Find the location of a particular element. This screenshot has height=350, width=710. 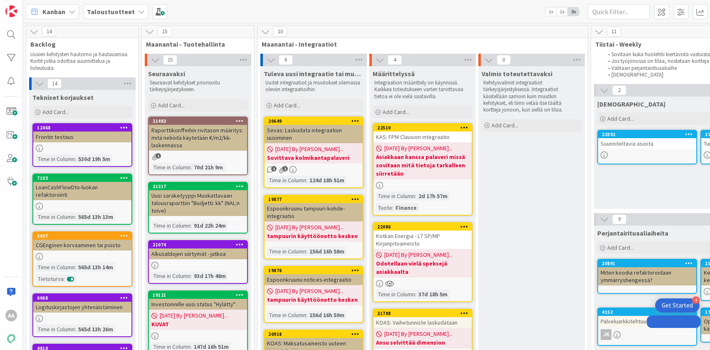

span: Määrittelyssä is located at coordinates (393, 74).